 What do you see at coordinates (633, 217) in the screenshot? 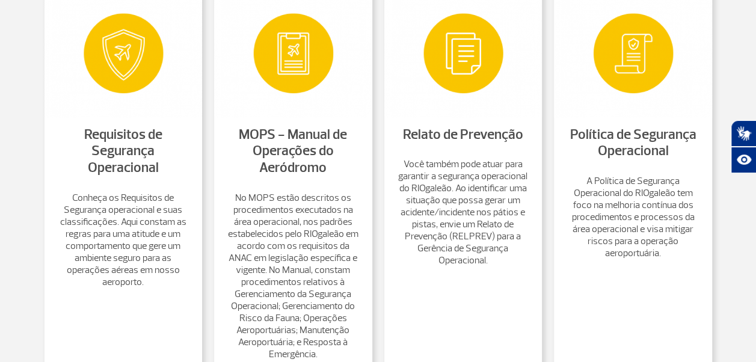
I see `a: A Política de Segurança Operacional do RIOgaleão tem foco na melhoria contínua dos procedimentos ...` at bounding box center [633, 217].